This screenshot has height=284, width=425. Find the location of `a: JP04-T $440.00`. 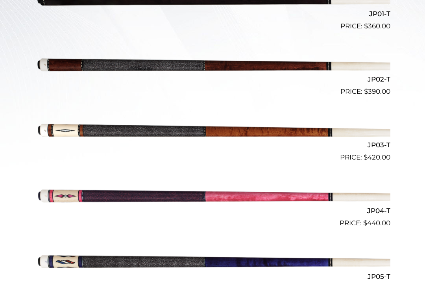

a: JP04-T $440.00 is located at coordinates (213, 197).